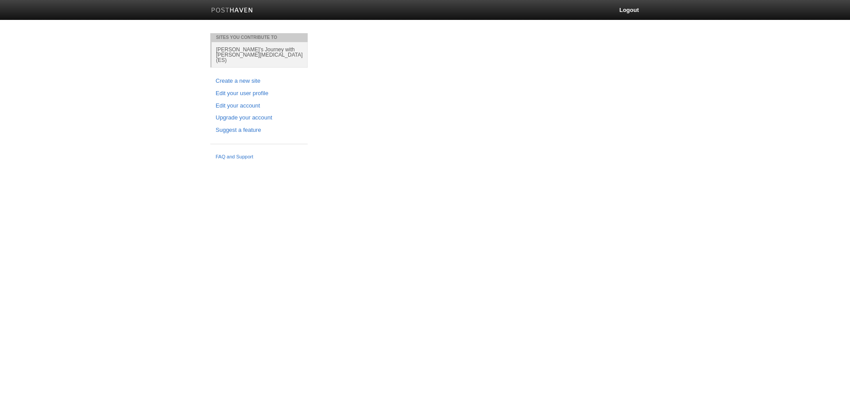 The image size is (850, 419). I want to click on a: Edit your account, so click(259, 106).